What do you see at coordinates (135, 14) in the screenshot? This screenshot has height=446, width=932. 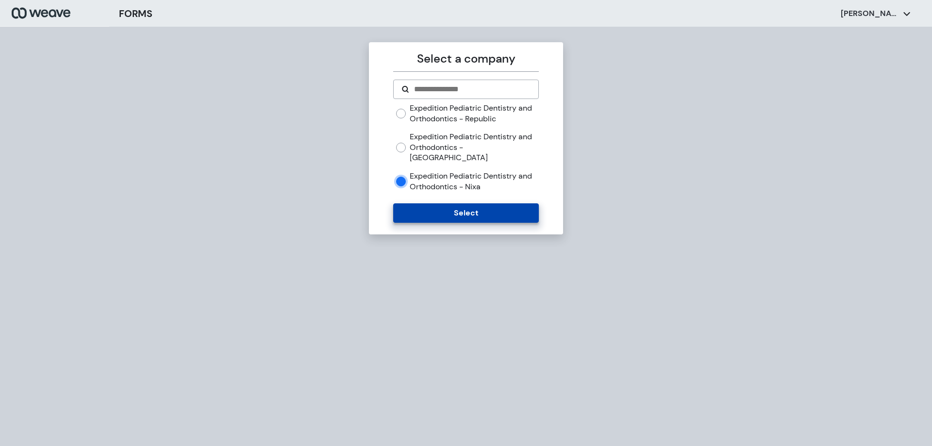 I see `h3: FORMS` at bounding box center [135, 14].